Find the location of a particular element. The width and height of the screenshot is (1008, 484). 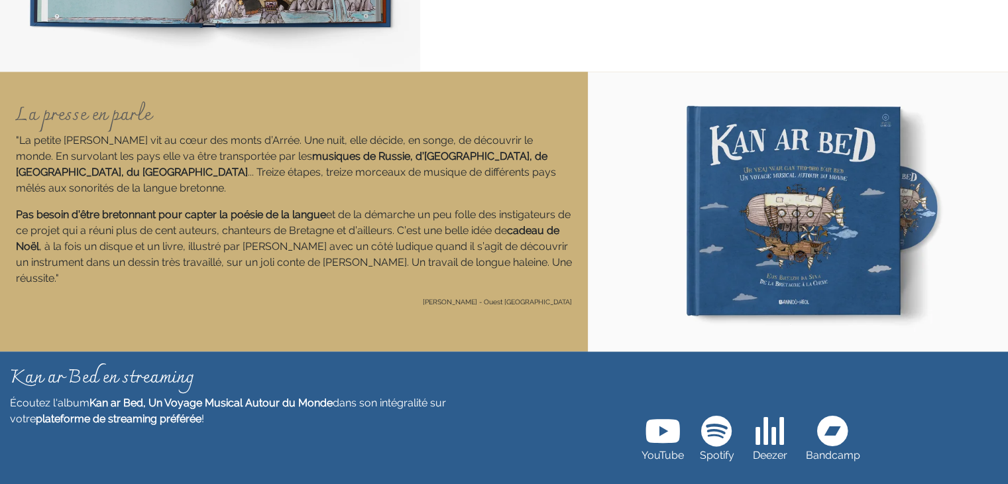

p: Écoutez l'album dans son intégralité sur votre ! is located at coordinates (252, 411).